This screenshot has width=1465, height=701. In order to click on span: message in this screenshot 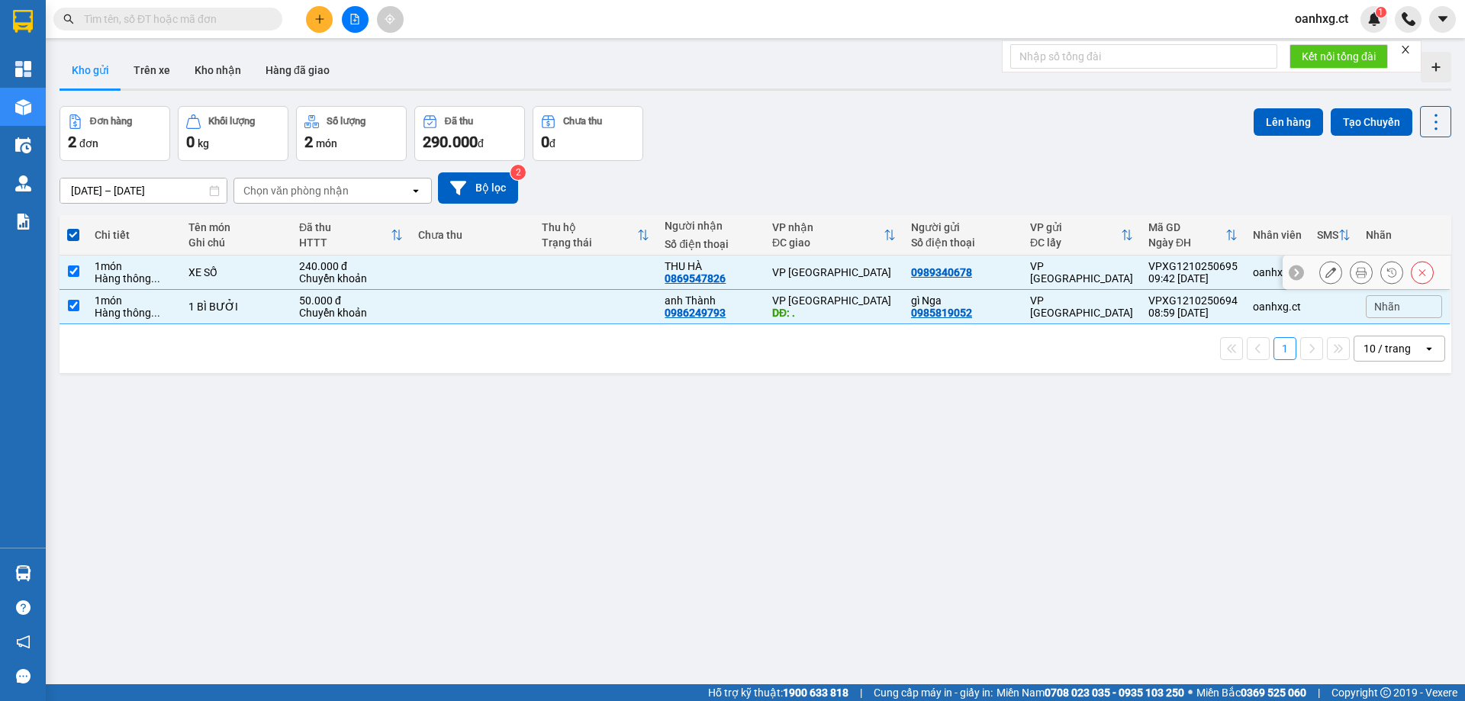, I will do `click(23, 676)`.